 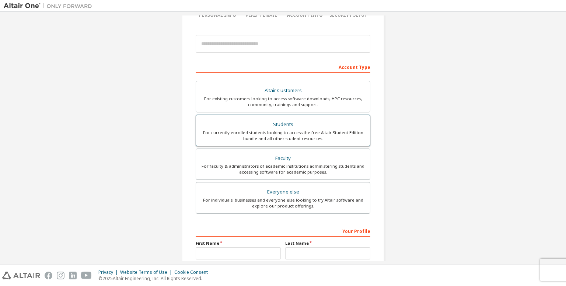 I want to click on img: facebook.svg, so click(x=48, y=275).